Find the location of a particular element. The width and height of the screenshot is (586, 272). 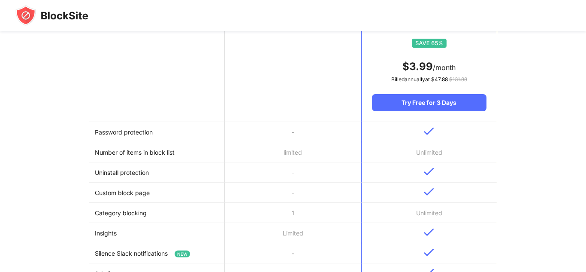

img: save65.svg is located at coordinates (429, 43).